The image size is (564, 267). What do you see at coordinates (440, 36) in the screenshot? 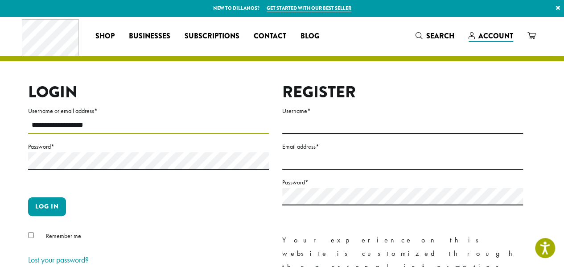
I see `span: Search` at bounding box center [440, 36].